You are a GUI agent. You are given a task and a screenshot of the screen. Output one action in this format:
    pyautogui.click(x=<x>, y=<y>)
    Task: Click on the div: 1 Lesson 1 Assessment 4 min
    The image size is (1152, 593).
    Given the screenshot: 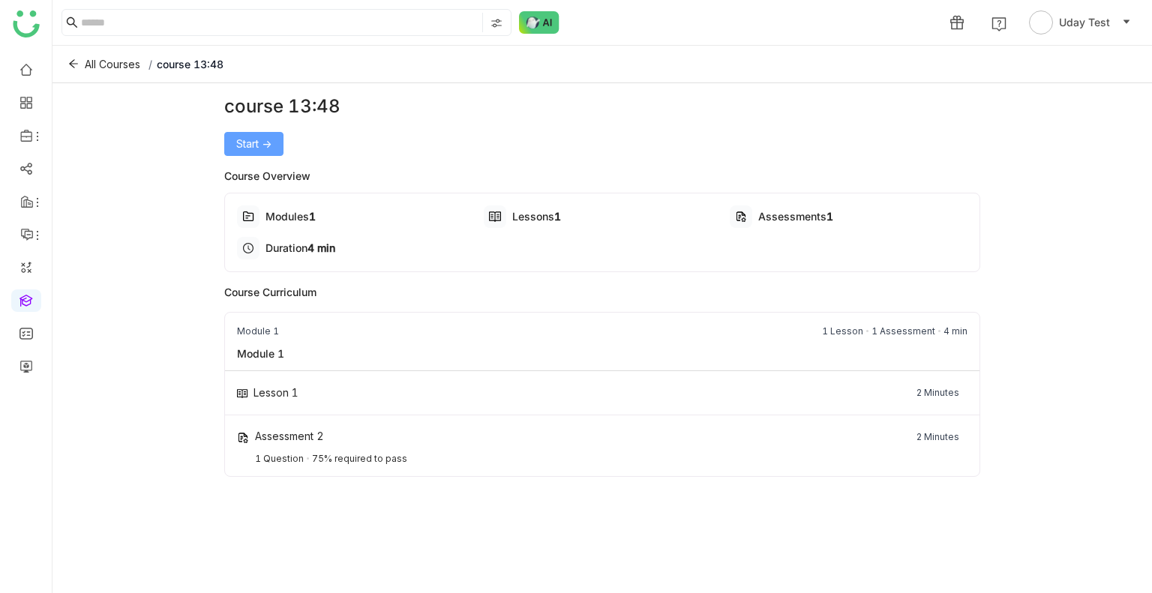 What is the action you would take?
    pyautogui.click(x=895, y=332)
    